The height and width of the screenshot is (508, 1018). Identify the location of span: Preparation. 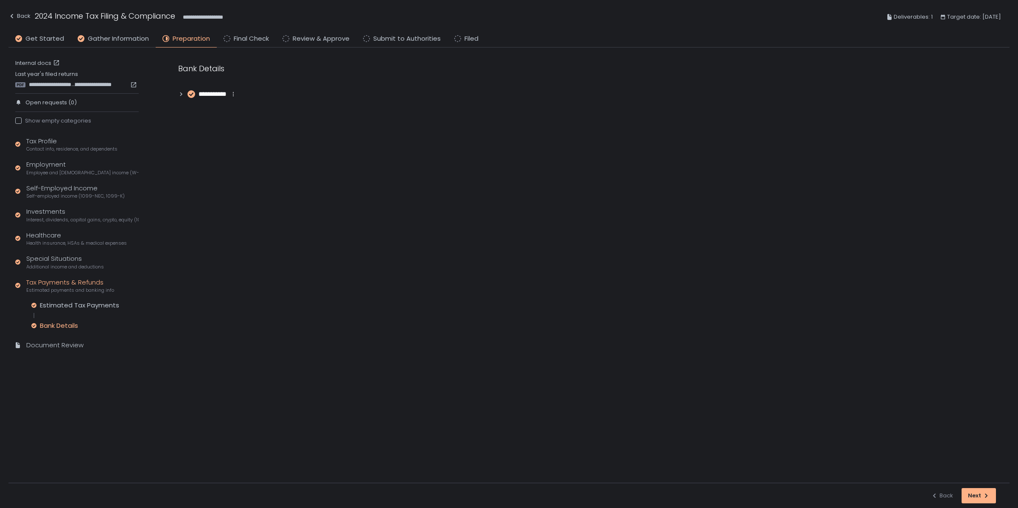
(191, 39).